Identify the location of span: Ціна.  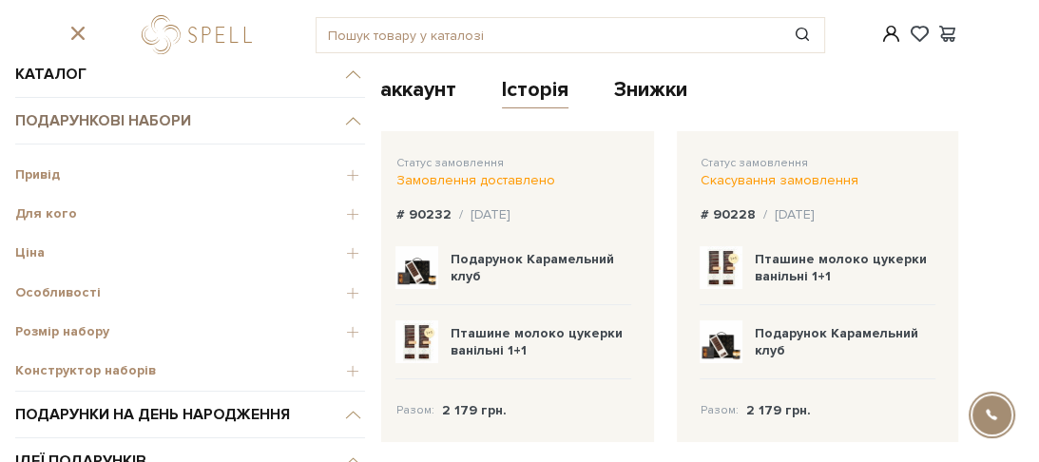
(190, 253).